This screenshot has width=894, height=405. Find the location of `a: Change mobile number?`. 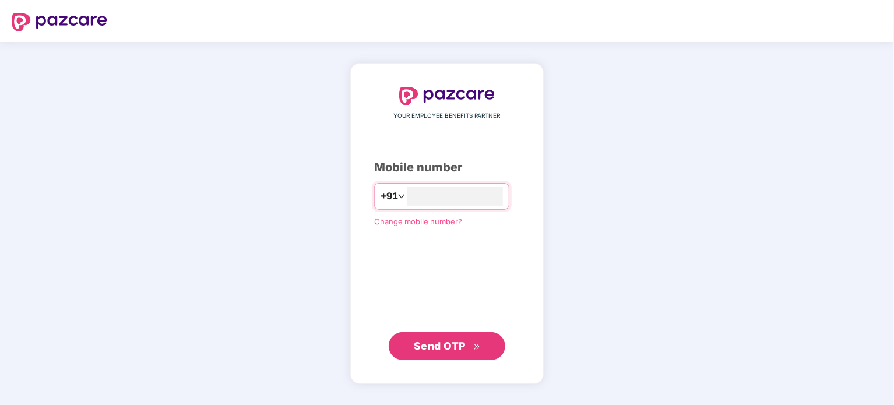

a: Change mobile number? is located at coordinates (418, 221).